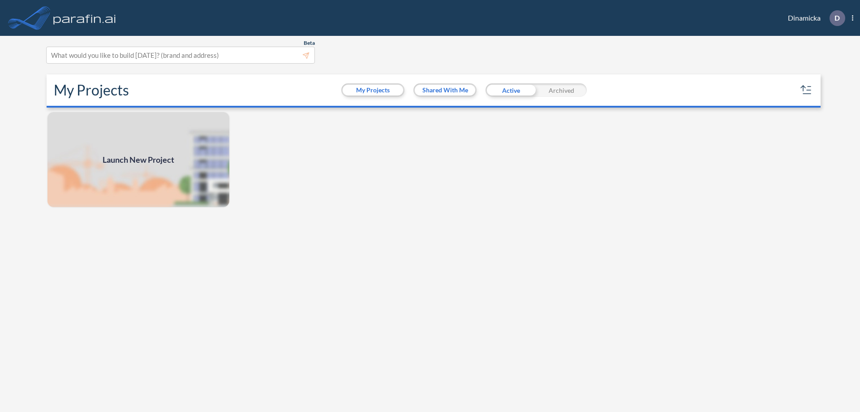 This screenshot has width=860, height=412. I want to click on button: Shared With Me, so click(445, 90).